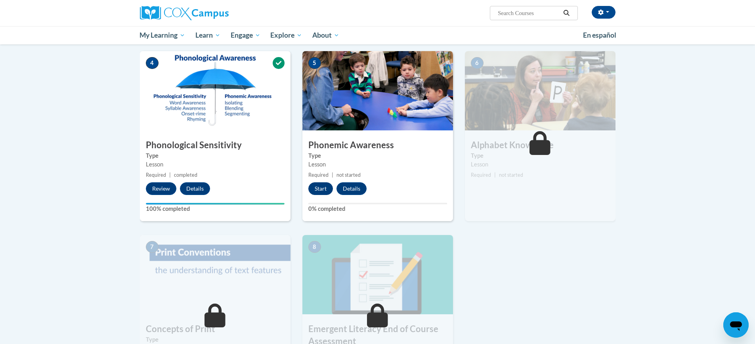  What do you see at coordinates (529, 13) in the screenshot?
I see `input: Search Courses` at bounding box center [529, 13].